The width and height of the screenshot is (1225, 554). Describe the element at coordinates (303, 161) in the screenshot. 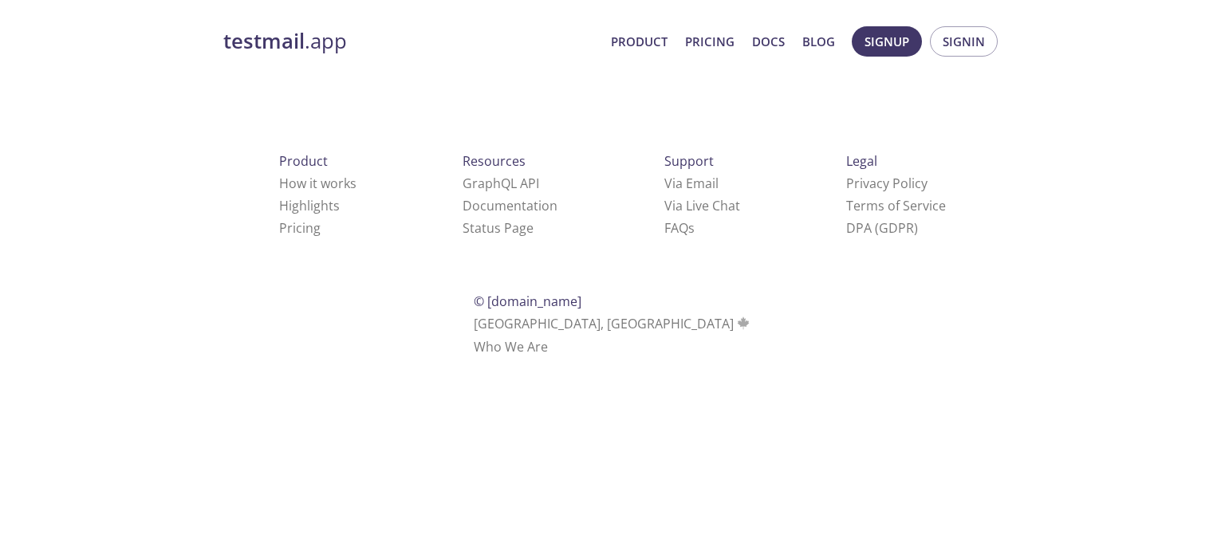

I see `span: Product` at that location.